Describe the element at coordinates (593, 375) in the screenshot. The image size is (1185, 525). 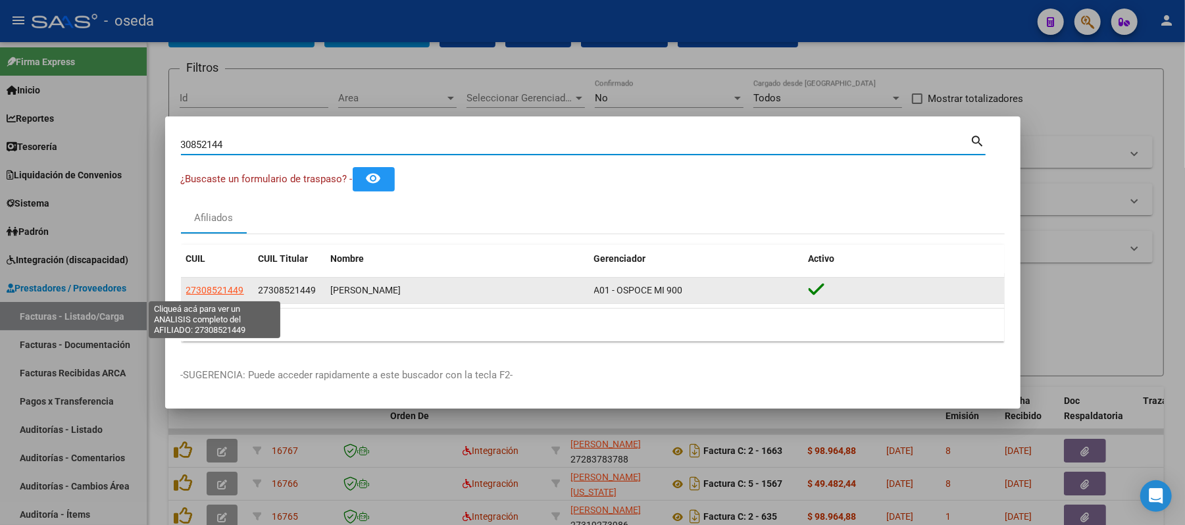
I see `p: -SUGERENCIA: Puede acceder rapidamente a este buscador con la tecla F2-` at that location.